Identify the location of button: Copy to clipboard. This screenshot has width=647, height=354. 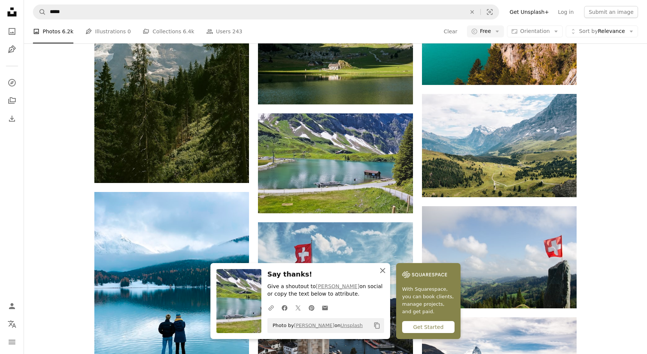
(377, 326).